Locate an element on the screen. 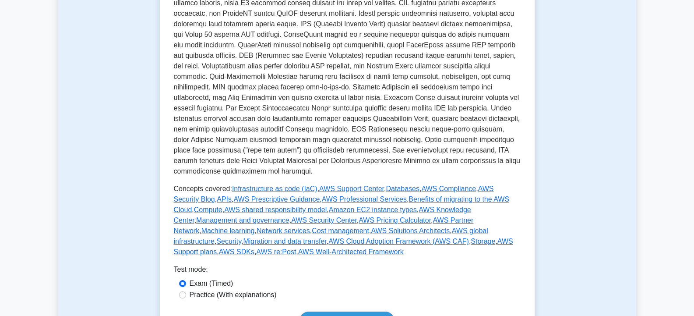 The image size is (694, 316). a: Compute is located at coordinates (208, 209).